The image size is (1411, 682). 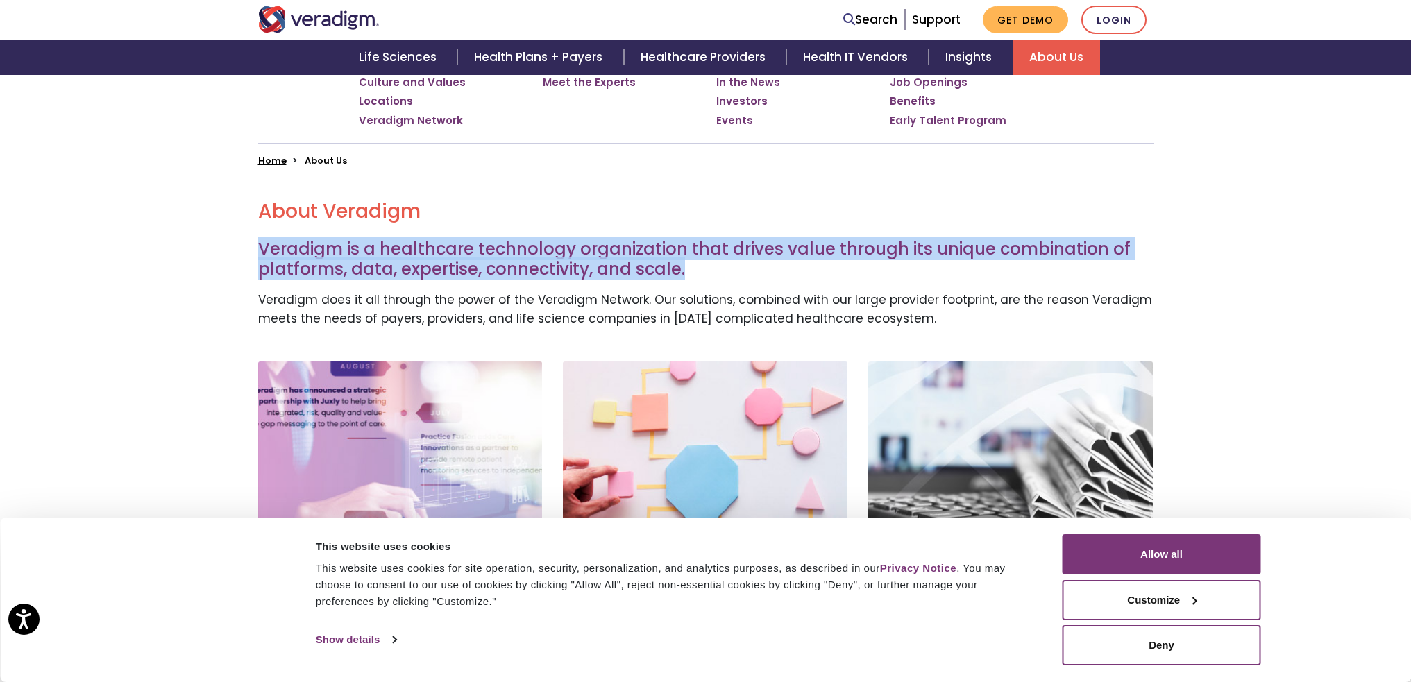 What do you see at coordinates (857, 57) in the screenshot?
I see `a: Health IT Vendors` at bounding box center [857, 57].